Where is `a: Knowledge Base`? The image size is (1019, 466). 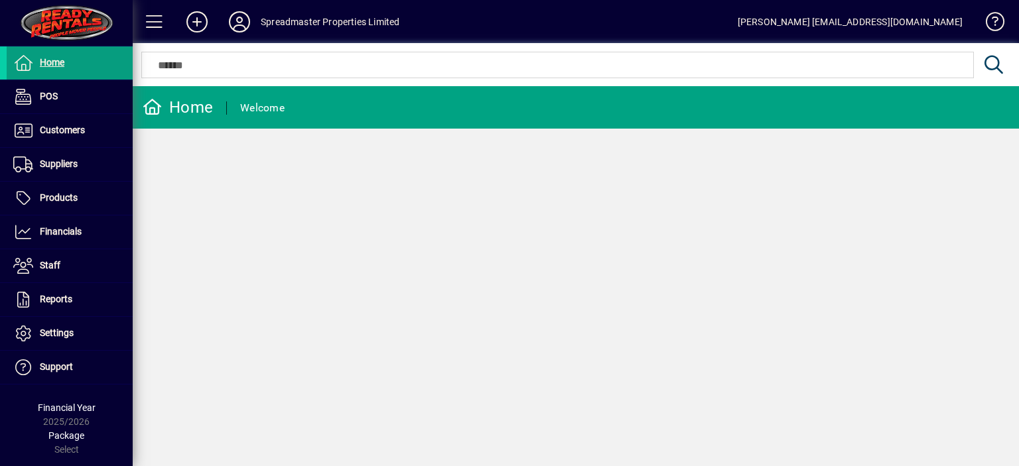
a: Knowledge Base is located at coordinates (989, 24).